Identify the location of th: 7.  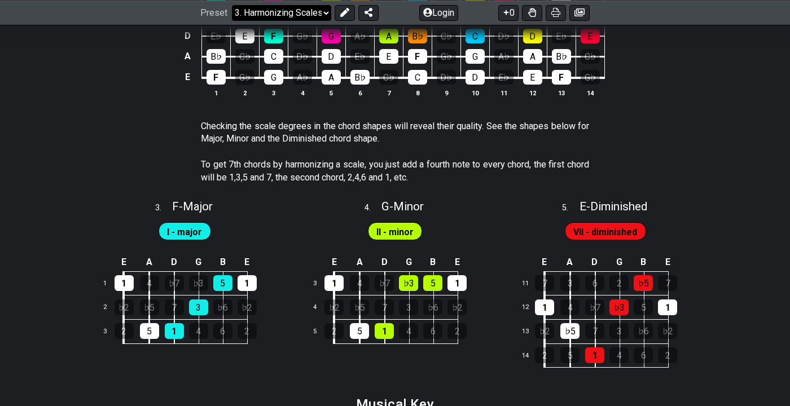
(388, 93).